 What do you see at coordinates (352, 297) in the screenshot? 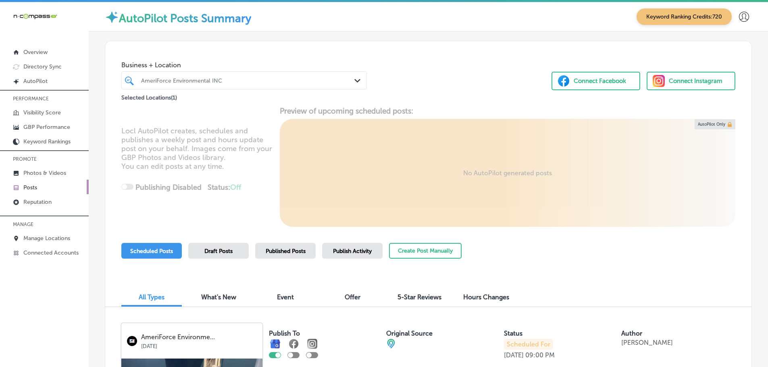
I see `span: Offer` at bounding box center [352, 297].